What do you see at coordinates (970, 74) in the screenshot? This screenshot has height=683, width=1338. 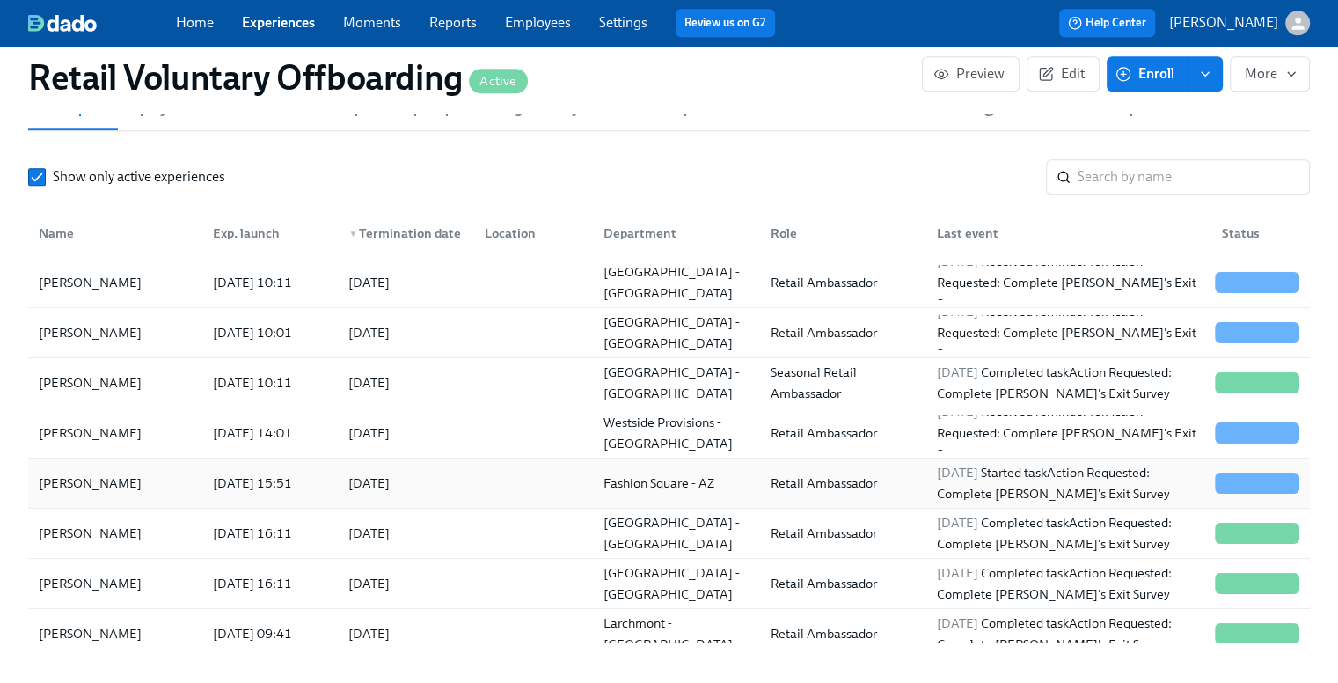 I see `button: Preview` at bounding box center [970, 74].